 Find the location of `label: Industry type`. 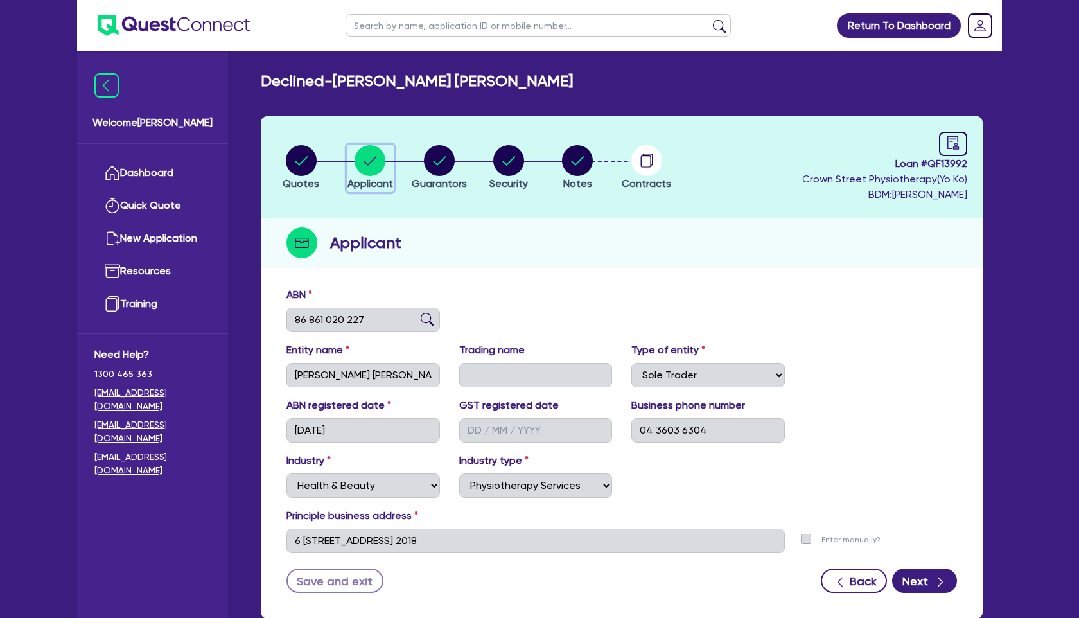

label: Industry type is located at coordinates (494, 461).